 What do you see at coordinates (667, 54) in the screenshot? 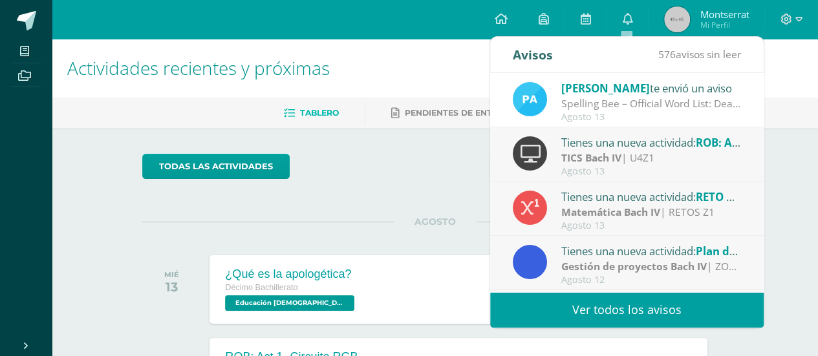
I see `span: 576` at bounding box center [667, 54].